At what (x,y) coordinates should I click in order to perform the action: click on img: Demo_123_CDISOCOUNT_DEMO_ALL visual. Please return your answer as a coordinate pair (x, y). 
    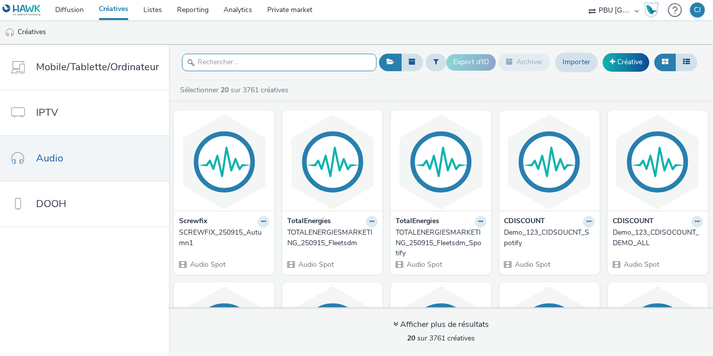
    Looking at the image, I should click on (658, 162).